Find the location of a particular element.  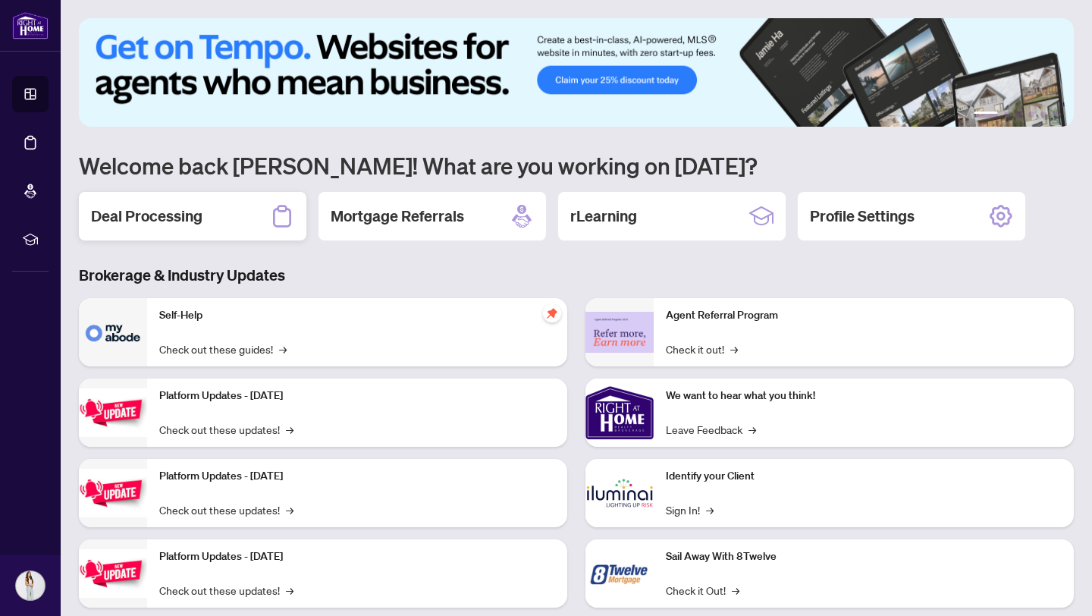

img: Platform Updates - July 8, 2025 is located at coordinates (113, 492).